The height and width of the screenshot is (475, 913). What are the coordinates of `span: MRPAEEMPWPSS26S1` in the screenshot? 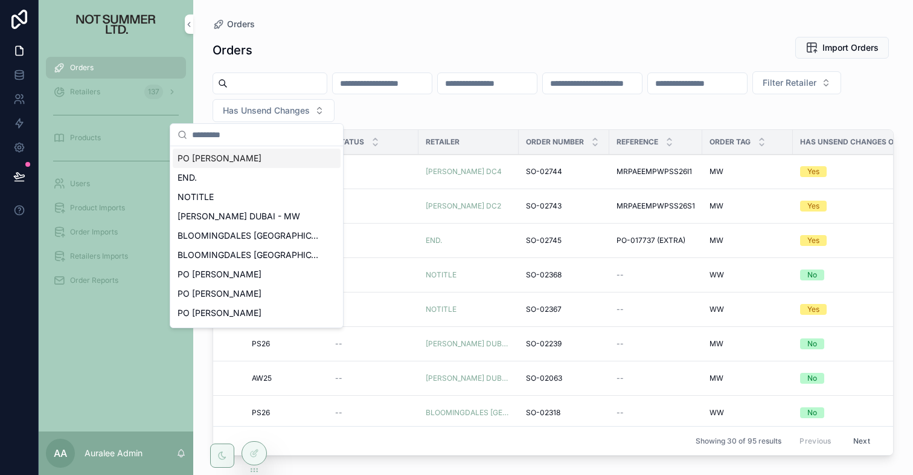 It's located at (656, 206).